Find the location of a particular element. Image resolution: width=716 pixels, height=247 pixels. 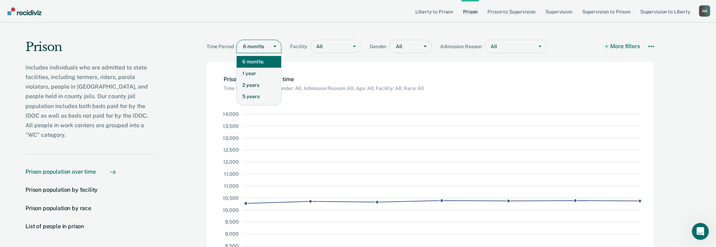

div: Prison population by race is located at coordinates (58, 208).